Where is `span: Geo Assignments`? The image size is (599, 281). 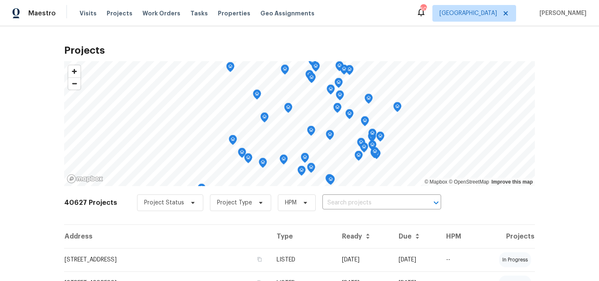 span: Geo Assignments is located at coordinates (287, 13).